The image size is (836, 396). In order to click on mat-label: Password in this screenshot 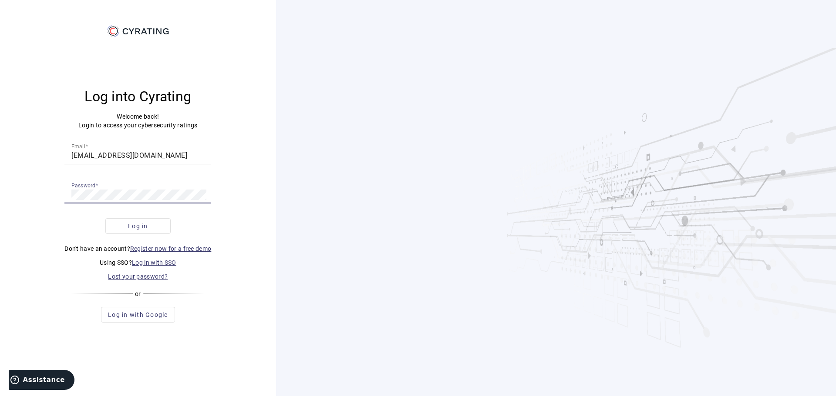, I will do `click(84, 185)`.